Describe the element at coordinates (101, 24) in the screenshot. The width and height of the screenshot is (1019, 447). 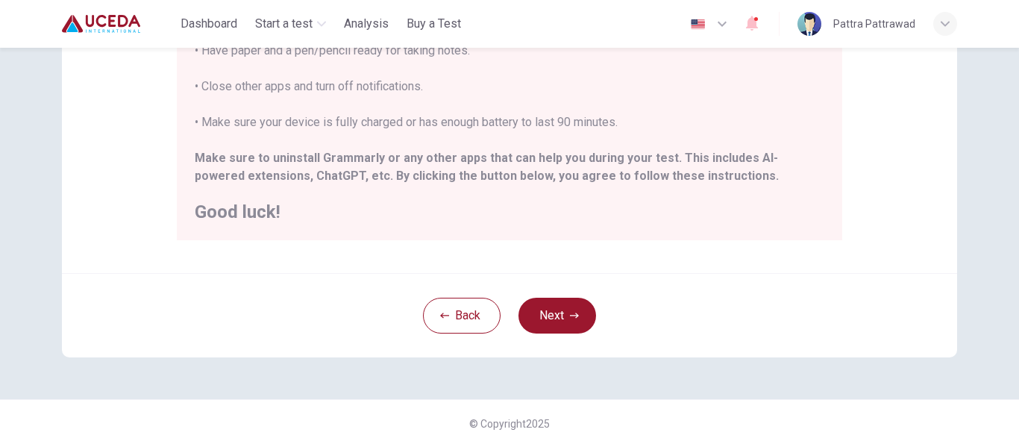
I see `img: Uceda logo` at that location.